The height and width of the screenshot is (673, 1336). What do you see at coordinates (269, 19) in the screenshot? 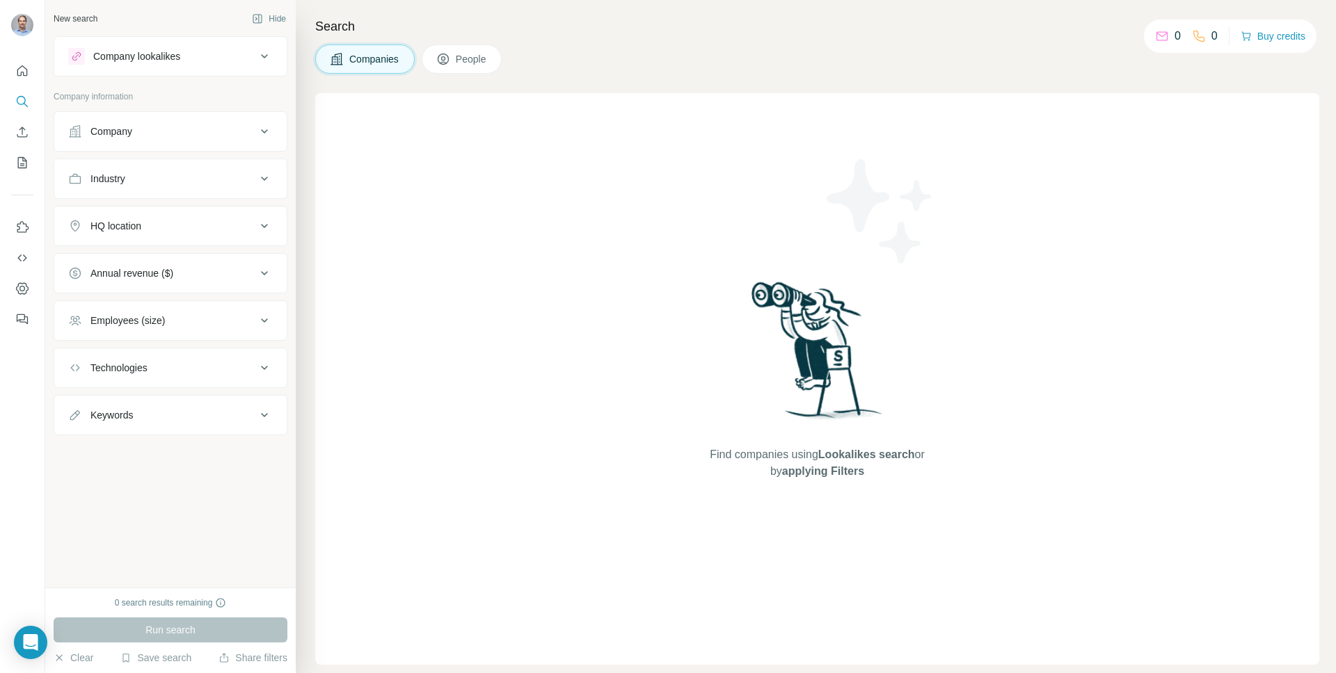
I see `button: Hide` at bounding box center [269, 19].